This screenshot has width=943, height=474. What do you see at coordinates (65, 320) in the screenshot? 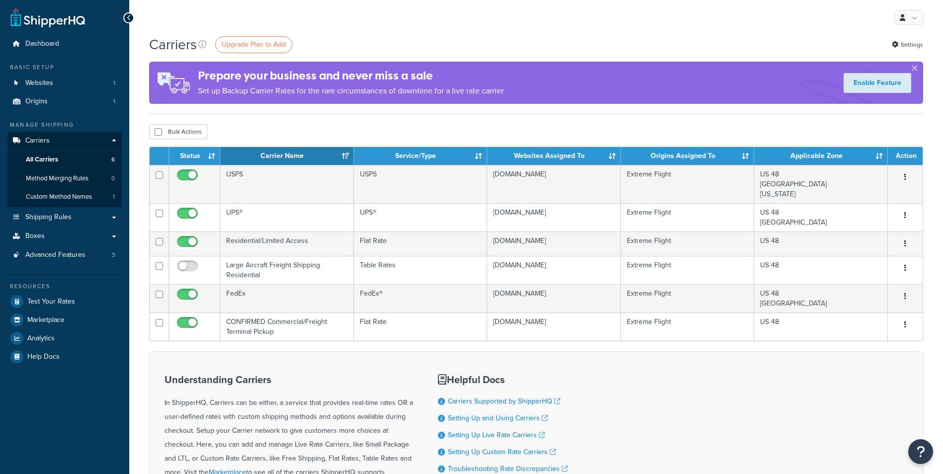
I see `a: Marketplace` at bounding box center [65, 320].